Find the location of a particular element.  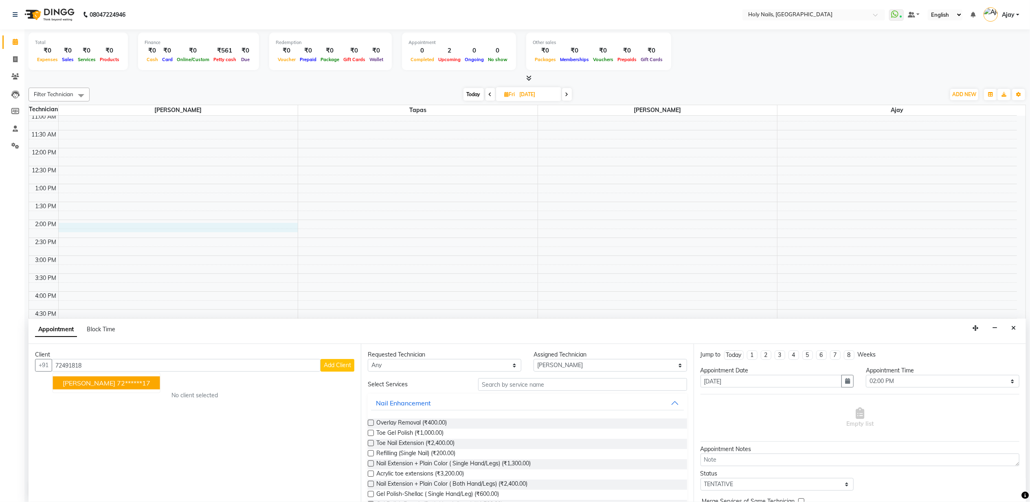

li: 4 is located at coordinates (793, 355).